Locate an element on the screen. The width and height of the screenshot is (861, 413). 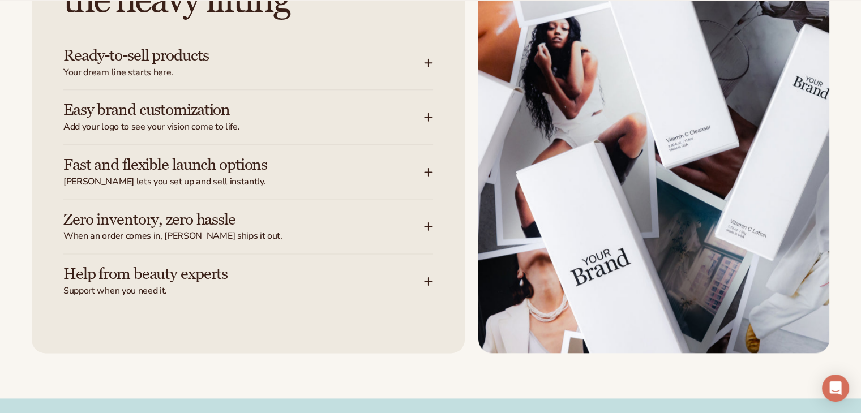
h3: Help from beauty experts is located at coordinates (226, 274).